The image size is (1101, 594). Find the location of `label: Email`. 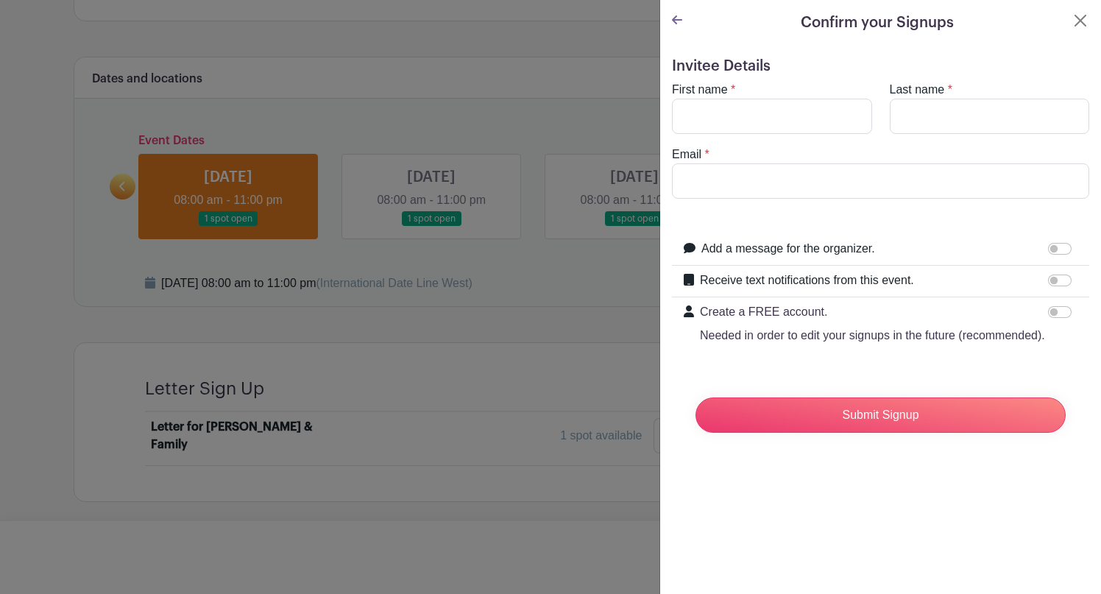

label: Email is located at coordinates (687, 155).